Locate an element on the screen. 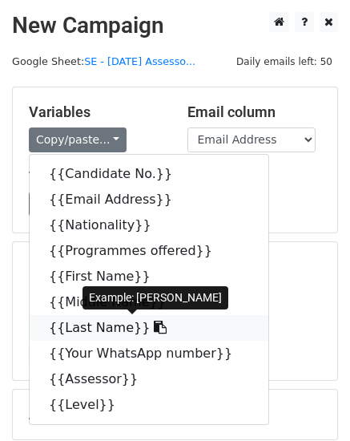 The height and width of the screenshot is (441, 350). a: {{Middle Name}} is located at coordinates (149, 302).